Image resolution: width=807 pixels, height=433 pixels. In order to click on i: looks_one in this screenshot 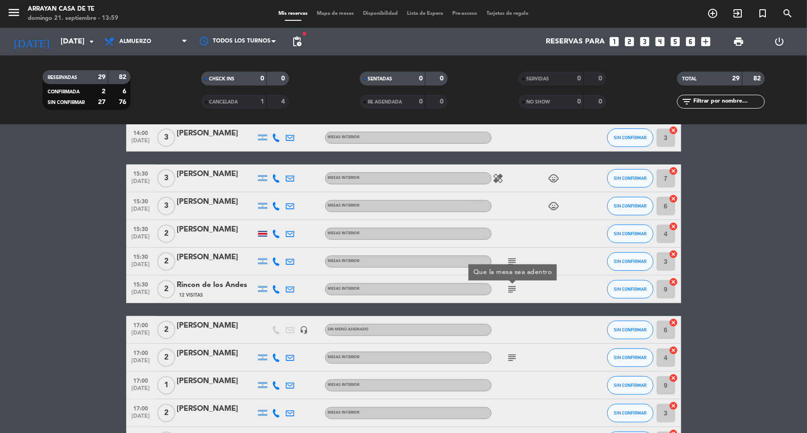, I will do `click(614, 42)`.